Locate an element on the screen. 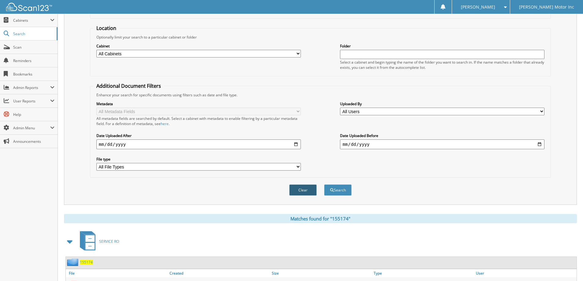  span: Admin Reports is located at coordinates (32, 88).